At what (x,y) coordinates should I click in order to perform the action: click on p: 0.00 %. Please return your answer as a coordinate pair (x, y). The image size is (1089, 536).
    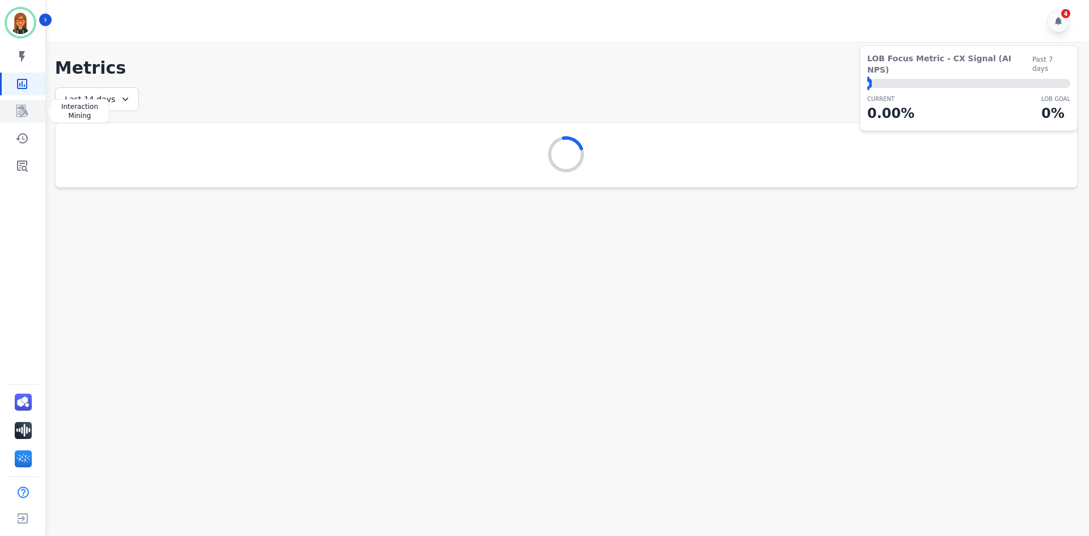
    Looking at the image, I should click on (891, 113).